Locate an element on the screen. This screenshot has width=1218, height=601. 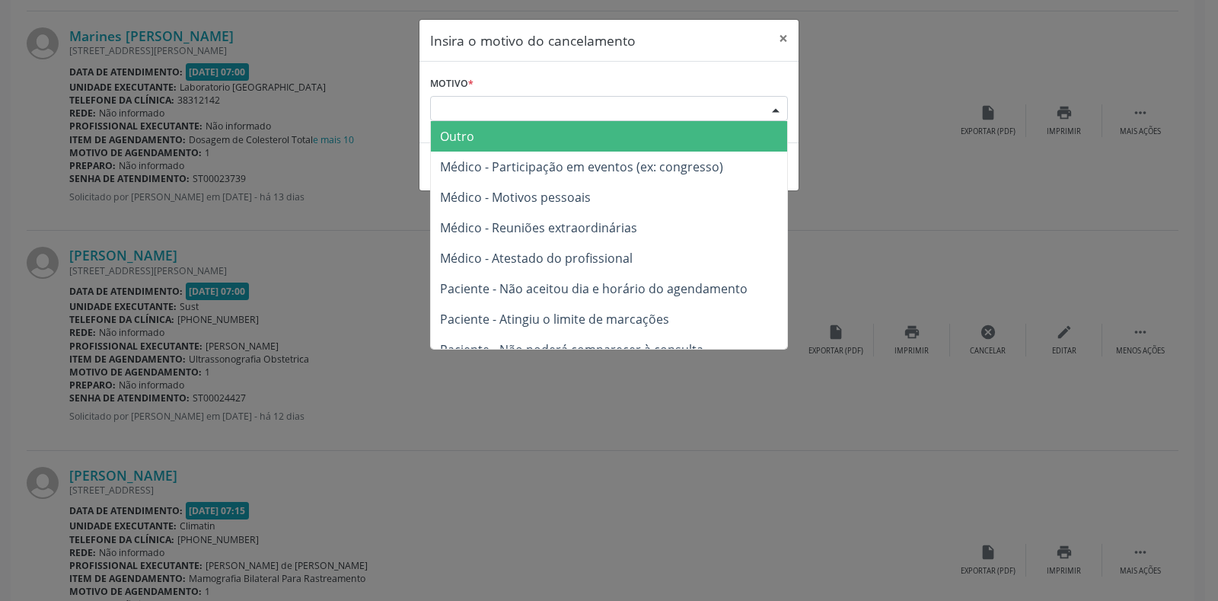
span: Médico - Motivos pessoais is located at coordinates (515, 197).